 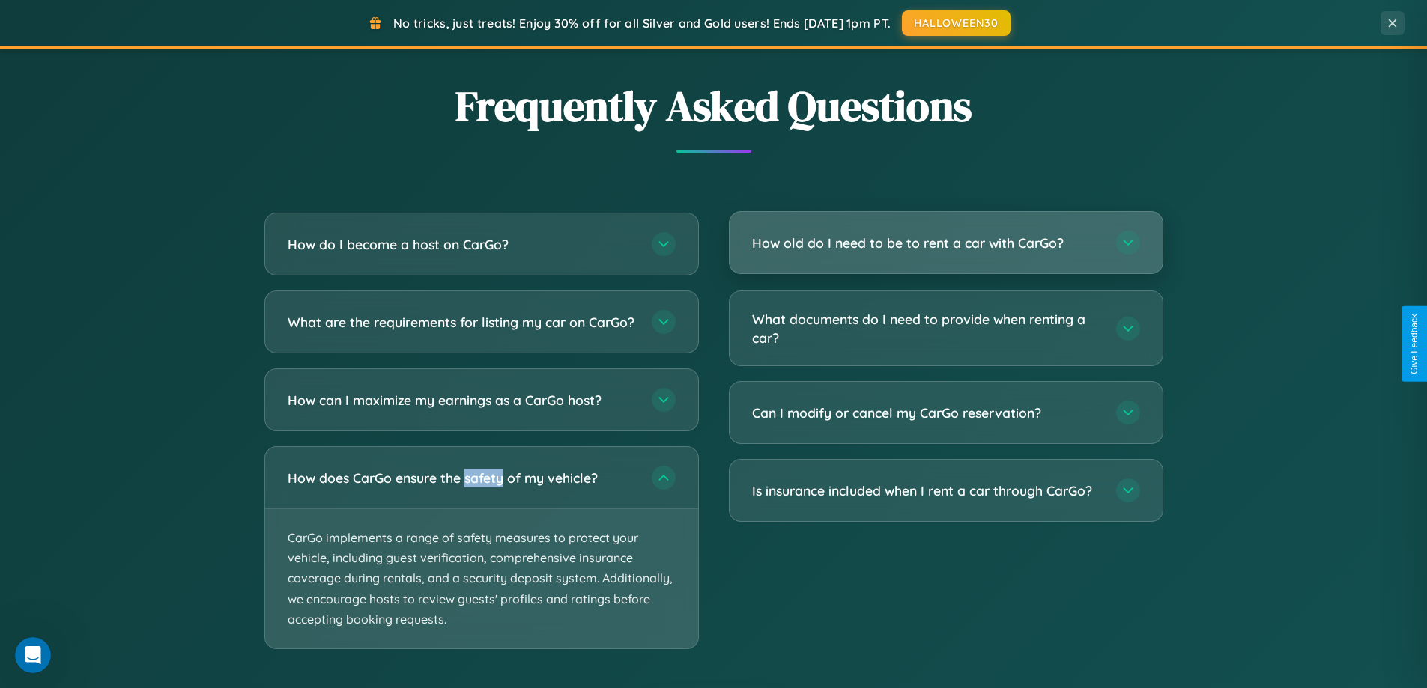 What do you see at coordinates (927, 491) in the screenshot?
I see `h3: Is insurance included when I rent a car through CarGo?` at bounding box center [927, 491].